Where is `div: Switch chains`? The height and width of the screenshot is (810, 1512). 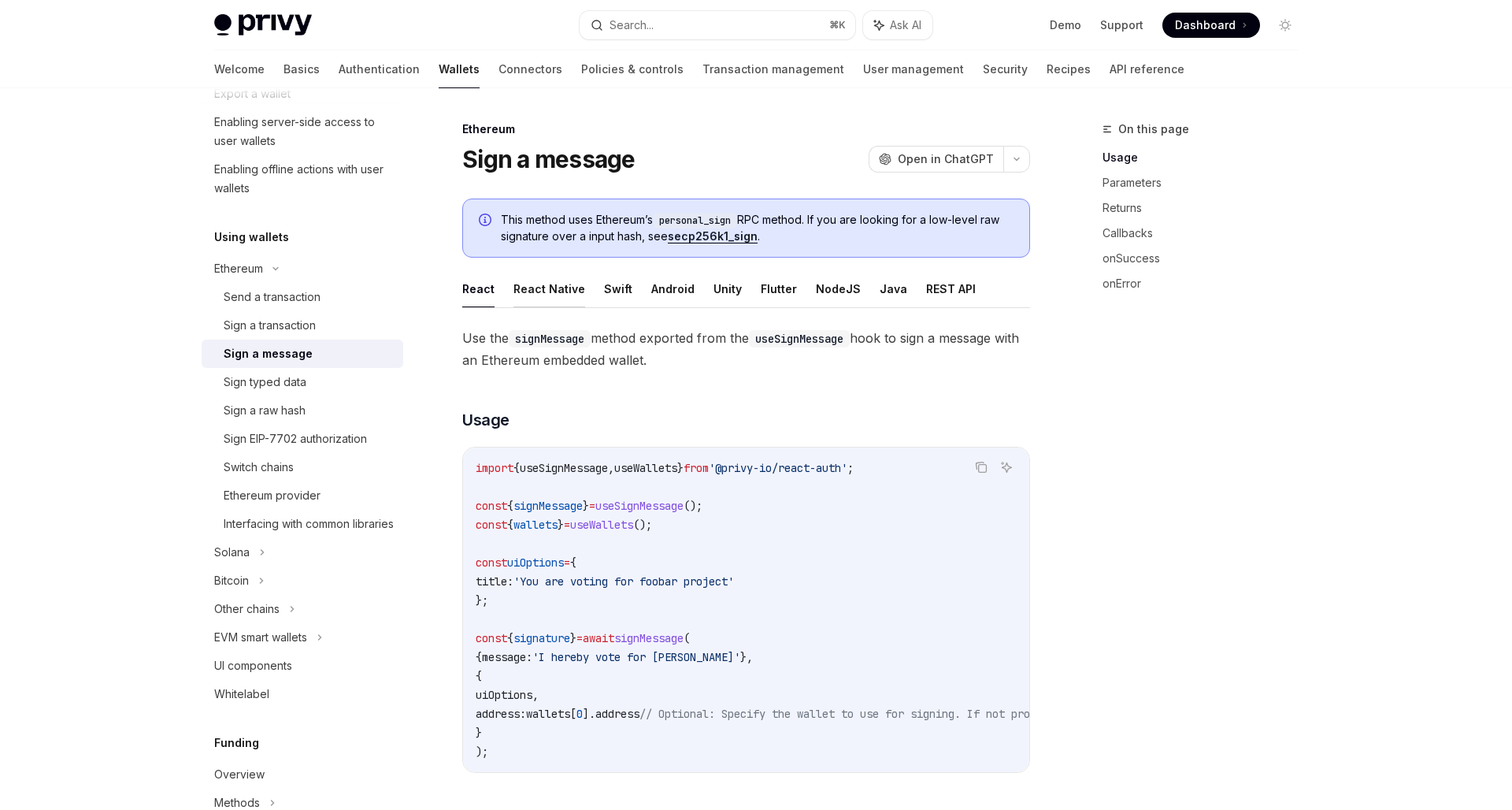
div: Switch chains is located at coordinates (259, 467).